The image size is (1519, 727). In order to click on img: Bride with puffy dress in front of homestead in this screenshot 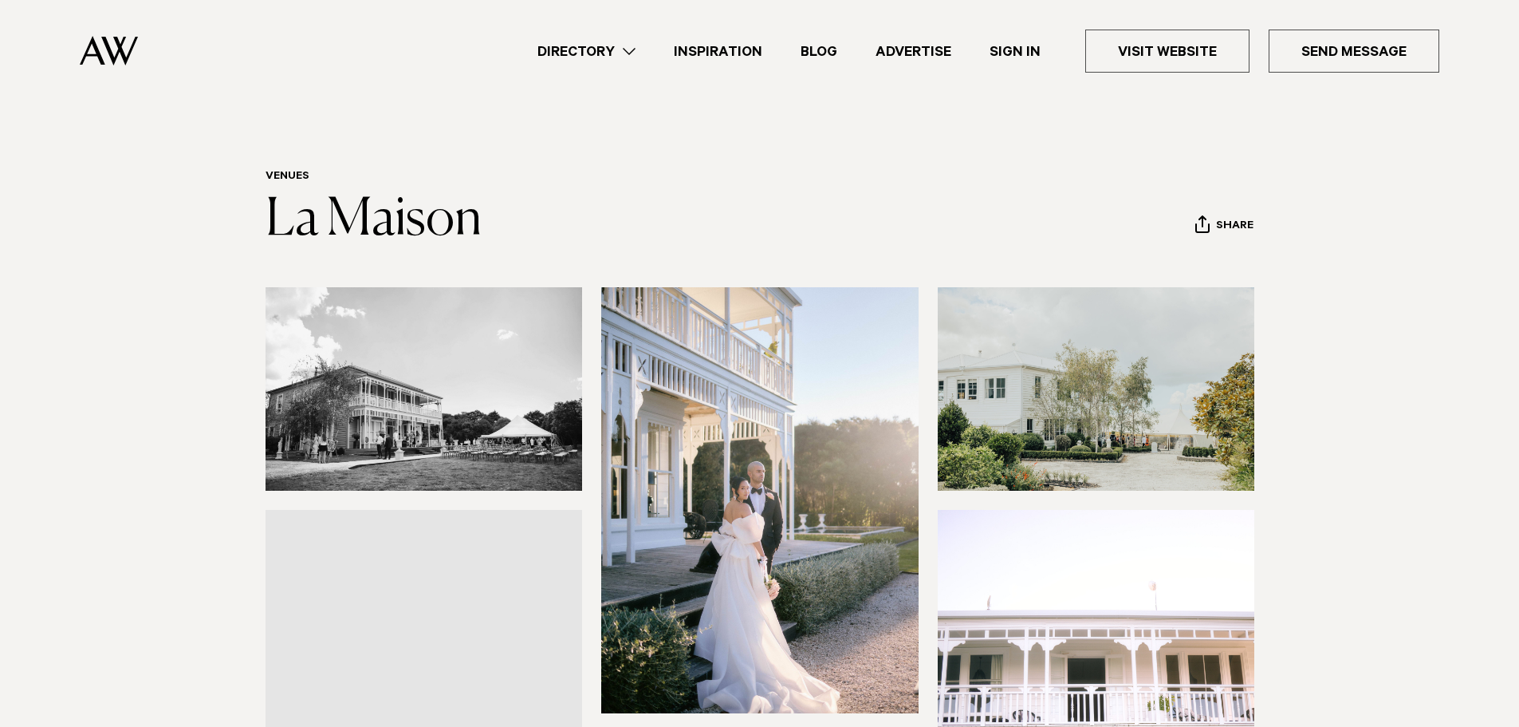, I will do `click(760, 499)`.